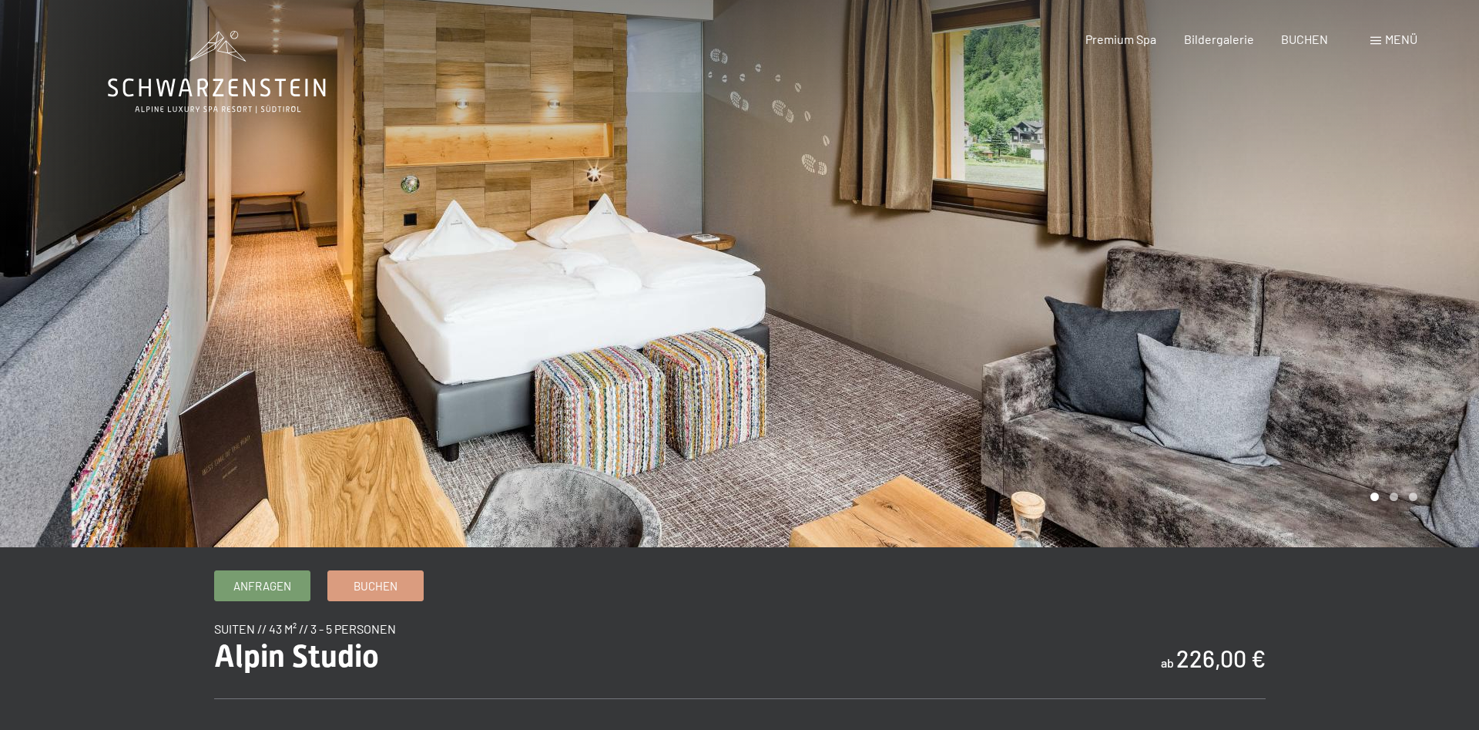  Describe the element at coordinates (305, 628) in the screenshot. I see `span: Suiten // 43 m² // 3 - 5 Personen` at that location.